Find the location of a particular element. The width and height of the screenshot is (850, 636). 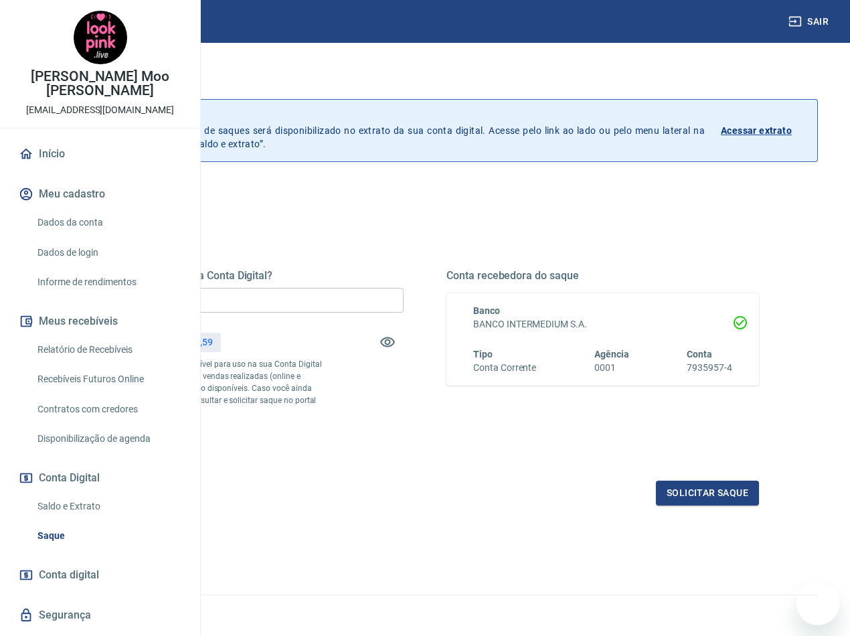

a: Saque is located at coordinates (108, 535).